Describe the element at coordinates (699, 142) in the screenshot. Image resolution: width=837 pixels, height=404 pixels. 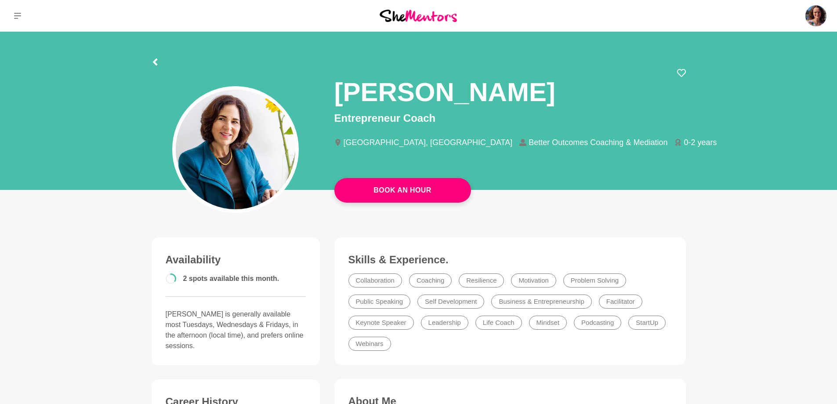
I see `li: 0-2 years` at that location.